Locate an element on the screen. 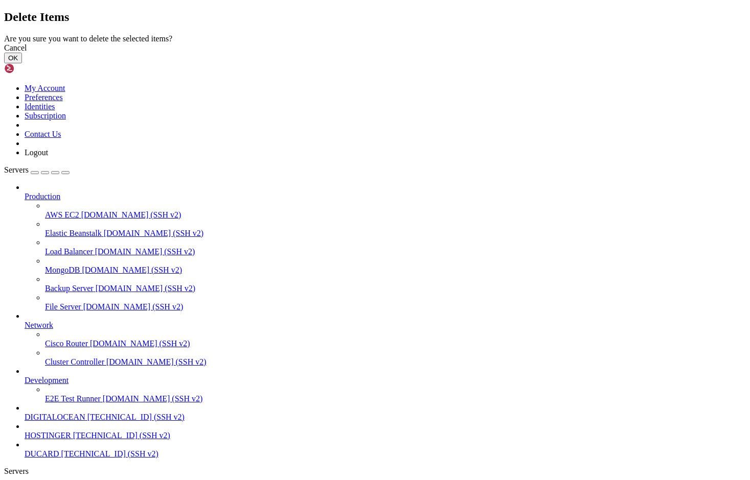  x-row: Welcome to Ubuntu 22.04.5 LTS (GNU/Linux 5.15.0-144-generic x86_64) is located at coordinates (310, 8).